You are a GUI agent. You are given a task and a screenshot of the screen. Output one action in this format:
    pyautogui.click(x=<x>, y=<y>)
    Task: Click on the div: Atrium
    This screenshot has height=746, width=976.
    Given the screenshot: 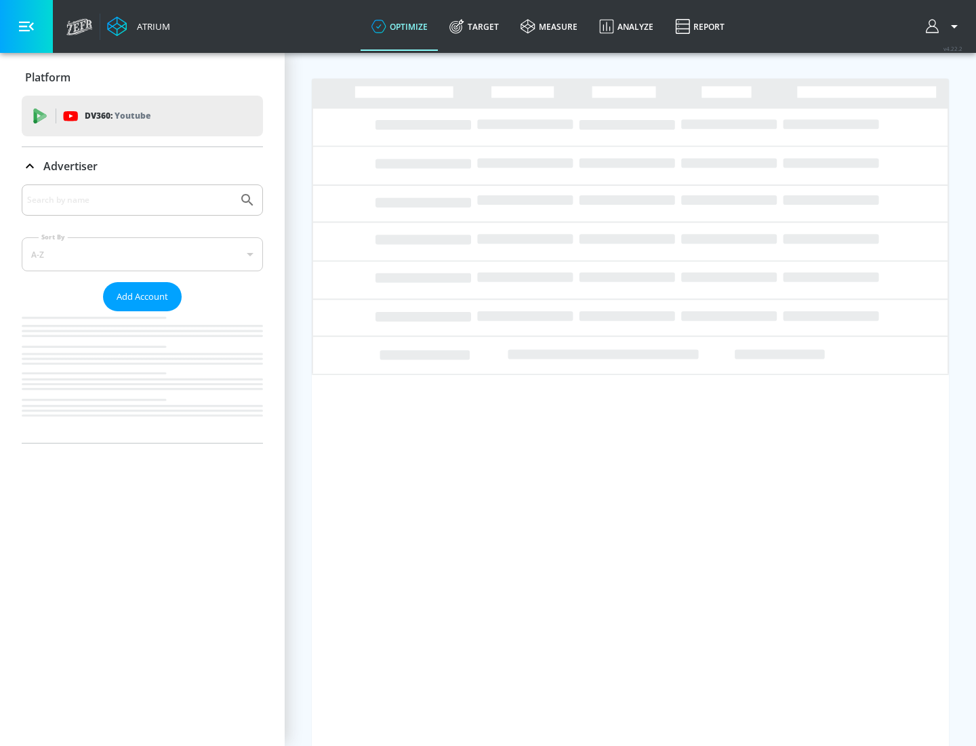 What is the action you would take?
    pyautogui.click(x=150, y=26)
    